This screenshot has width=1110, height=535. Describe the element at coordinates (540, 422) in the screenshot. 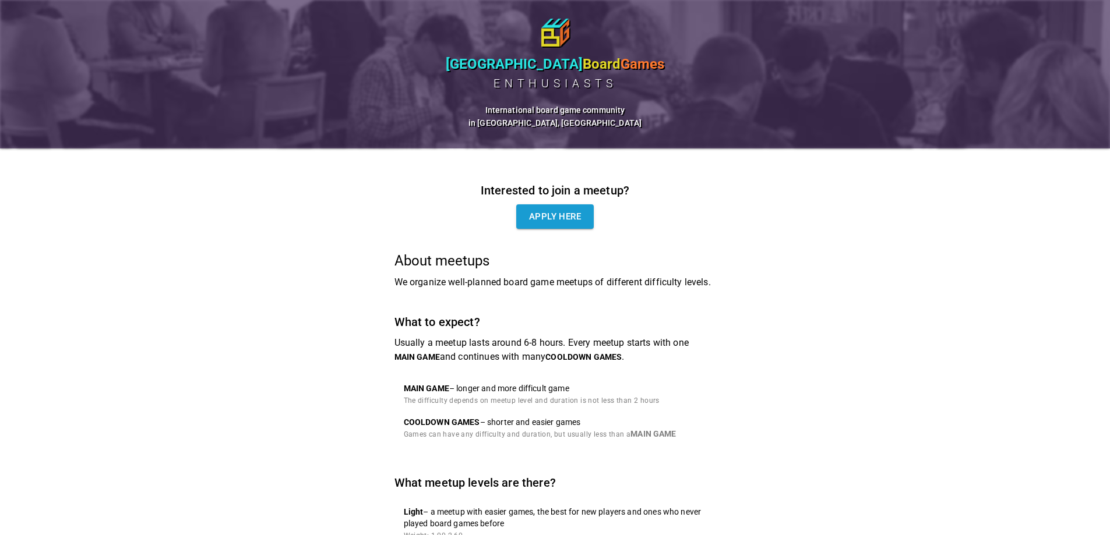

I see `p: – shorter and easier games` at that location.